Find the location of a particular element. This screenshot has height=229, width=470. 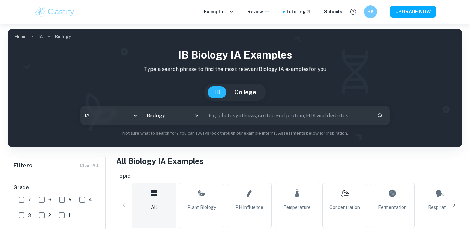

span: Plant Biology is located at coordinates (202, 207).